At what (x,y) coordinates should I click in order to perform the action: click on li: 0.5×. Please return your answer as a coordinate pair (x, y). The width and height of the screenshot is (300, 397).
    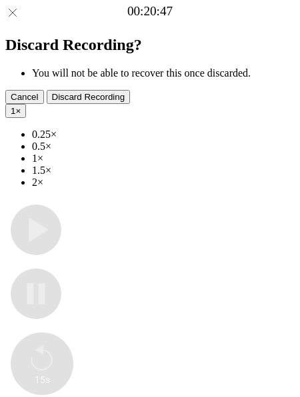
    Looking at the image, I should click on (163, 146).